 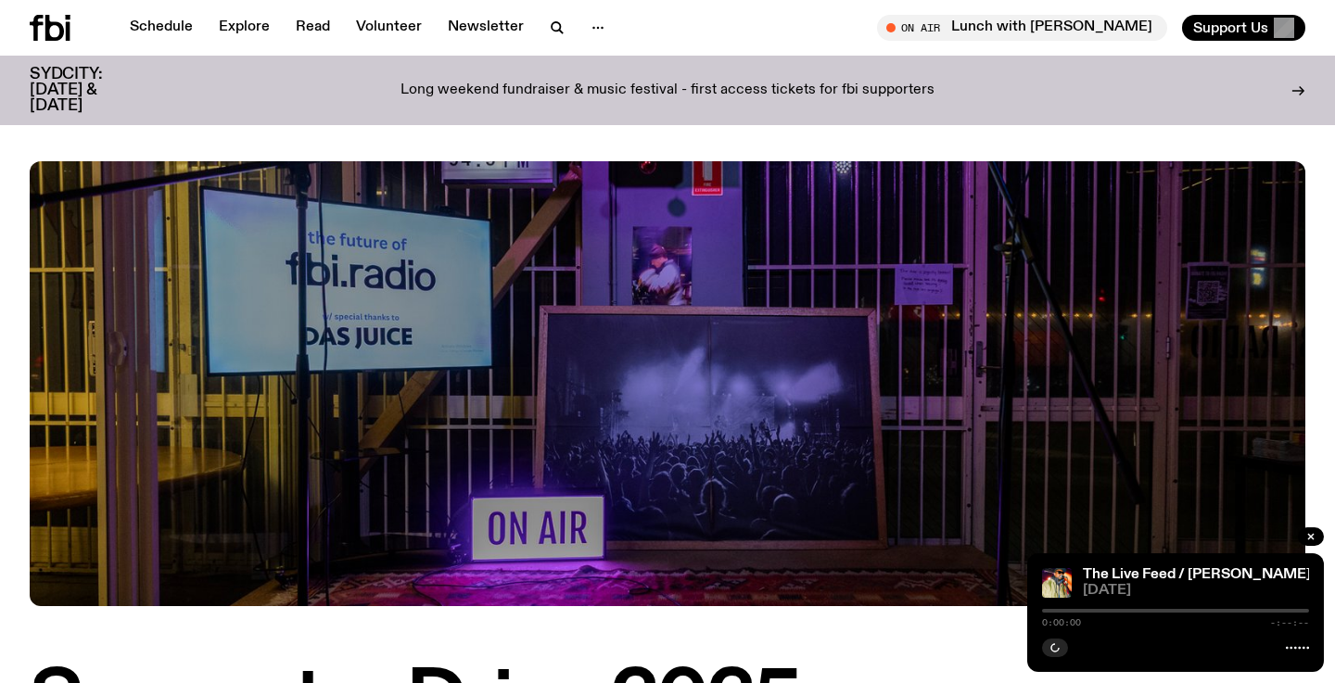 I want to click on a: Schedule, so click(x=161, y=28).